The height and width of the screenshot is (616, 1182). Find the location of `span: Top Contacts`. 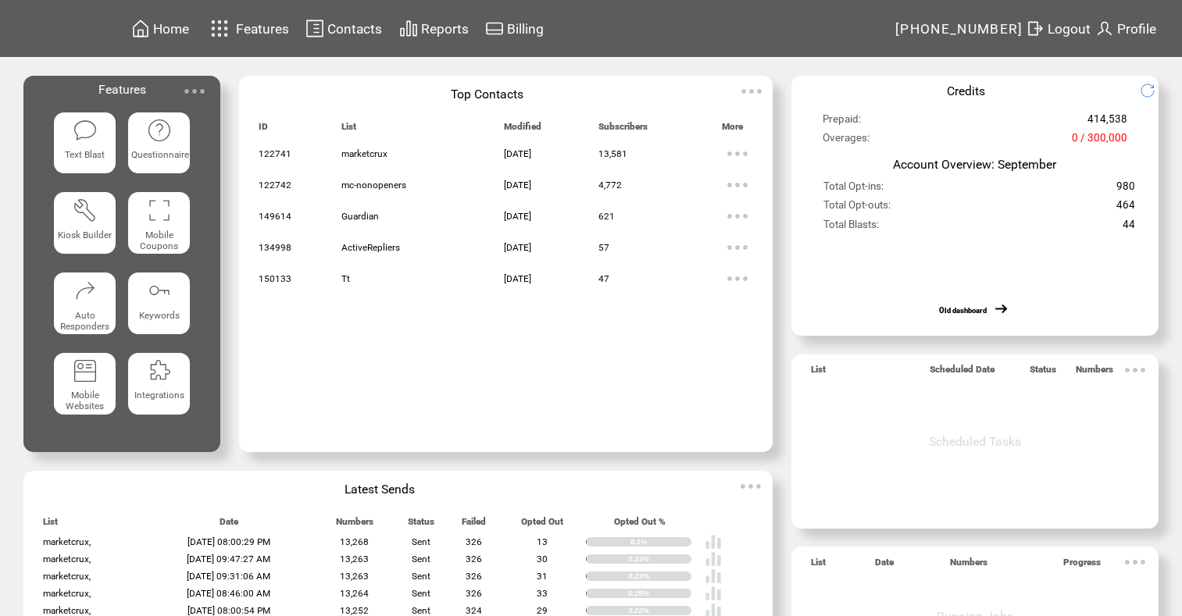

span: Top Contacts is located at coordinates (487, 94).